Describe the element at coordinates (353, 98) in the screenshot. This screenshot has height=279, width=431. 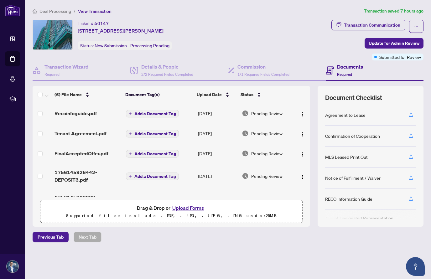
I see `span: Document Checklist` at that location.